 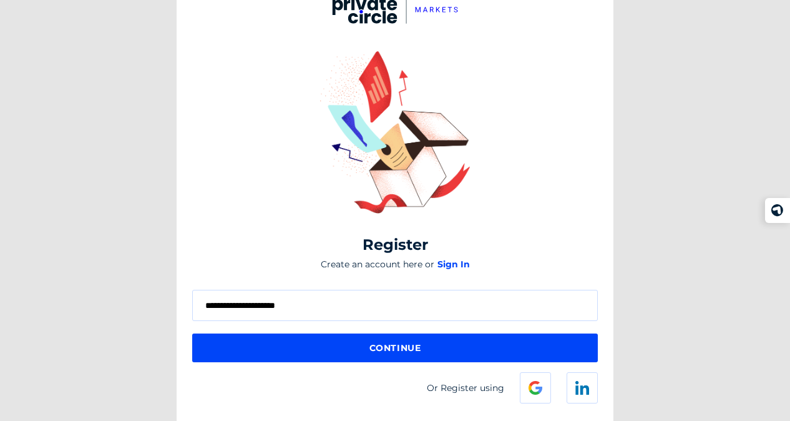 What do you see at coordinates (378, 264) in the screenshot?
I see `span: Create an account here or` at bounding box center [378, 264].